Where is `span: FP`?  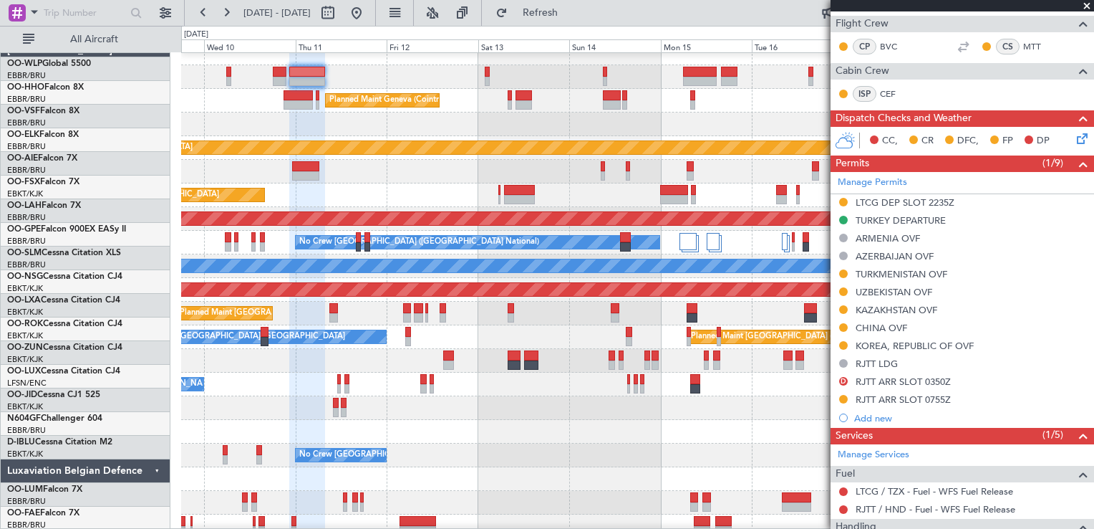
span: FP is located at coordinates (1008, 141).